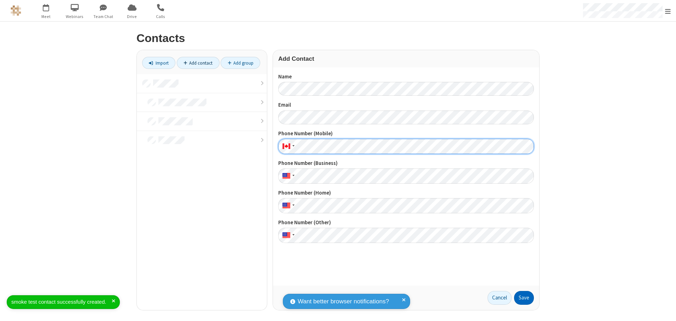 This screenshot has width=676, height=321. Describe the element at coordinates (406, 223) in the screenshot. I see `label: Phone Number (Other)` at that location.